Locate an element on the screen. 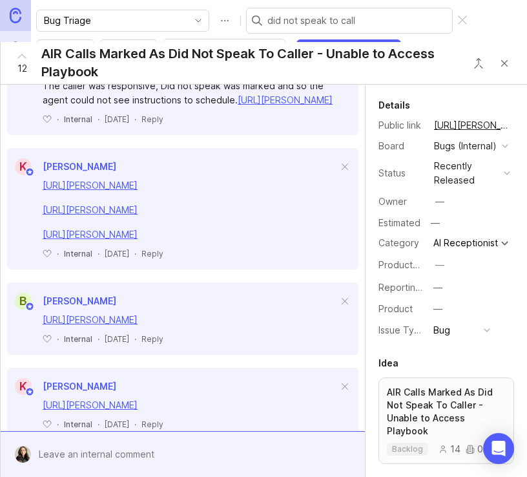  div: Idea is located at coordinates (388, 363).